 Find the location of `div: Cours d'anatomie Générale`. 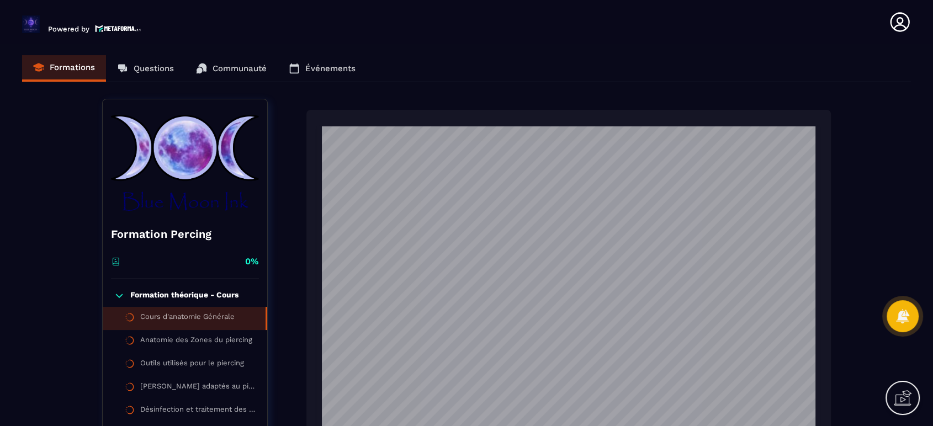

div: Cours d'anatomie Générale is located at coordinates (187, 319).